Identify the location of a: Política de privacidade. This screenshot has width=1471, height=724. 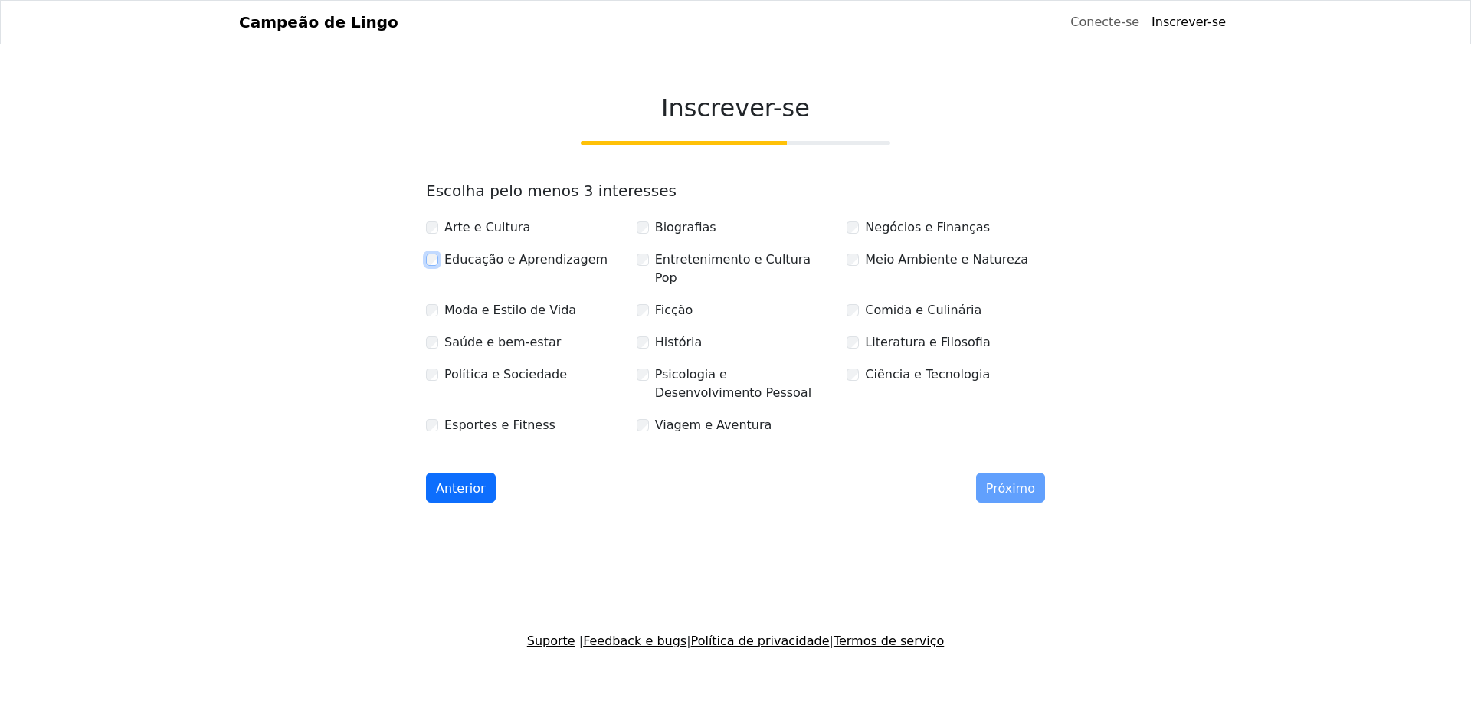
(760, 640).